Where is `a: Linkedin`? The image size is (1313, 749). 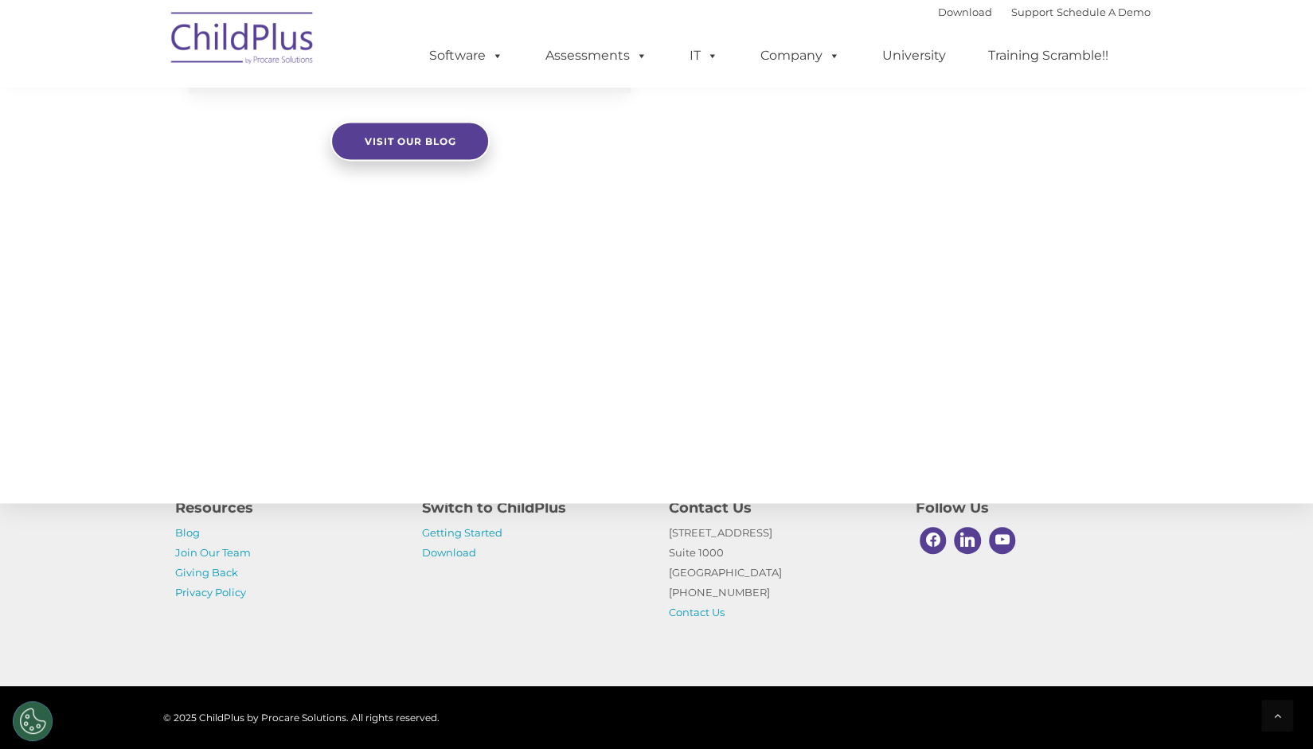 a: Linkedin is located at coordinates (967, 541).